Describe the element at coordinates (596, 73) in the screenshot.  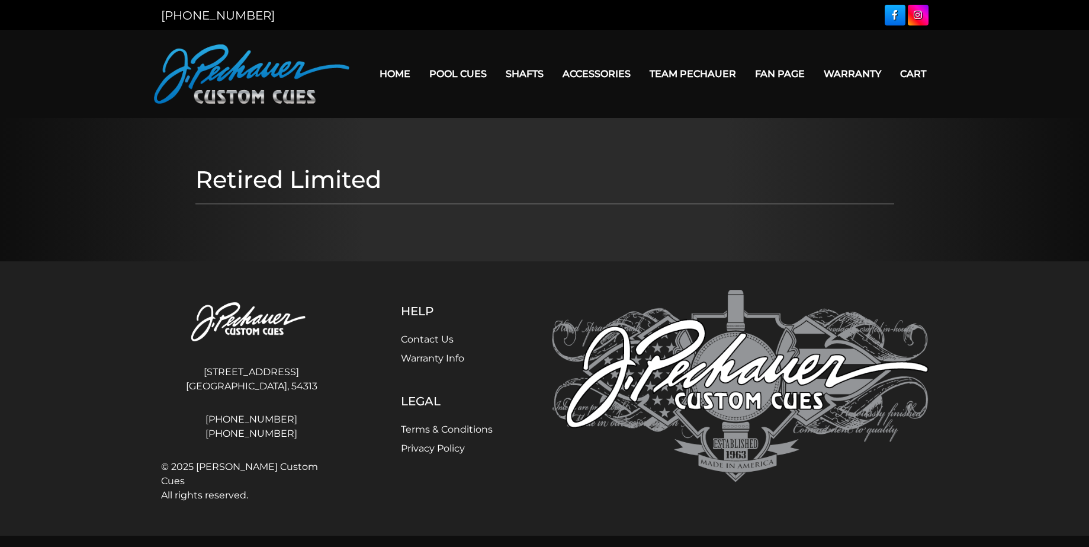
I see `a: Accessories` at that location.